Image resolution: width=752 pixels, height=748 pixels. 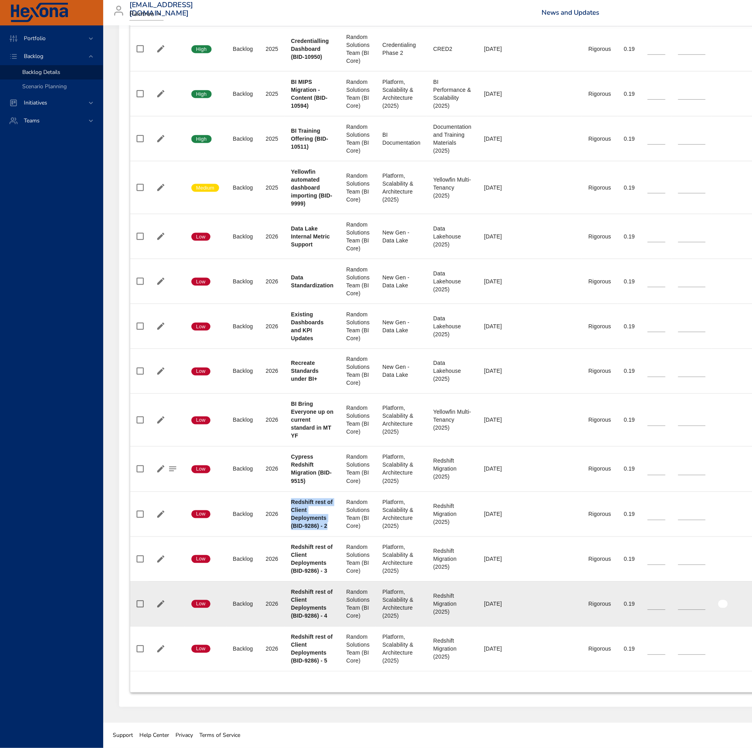 I want to click on b: Redshift rest of Client Deployments (BID-9286) - 2, so click(x=312, y=514).